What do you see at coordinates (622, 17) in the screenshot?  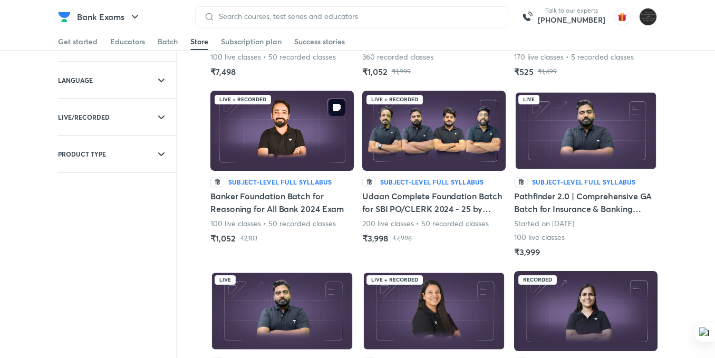 I see `img: avatar` at bounding box center [622, 17].